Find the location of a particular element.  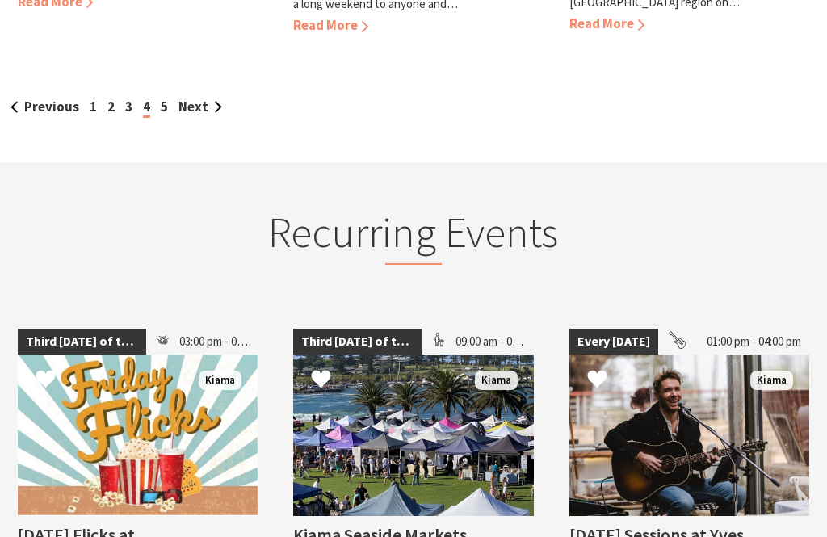

img: James Burton is located at coordinates (689, 436).